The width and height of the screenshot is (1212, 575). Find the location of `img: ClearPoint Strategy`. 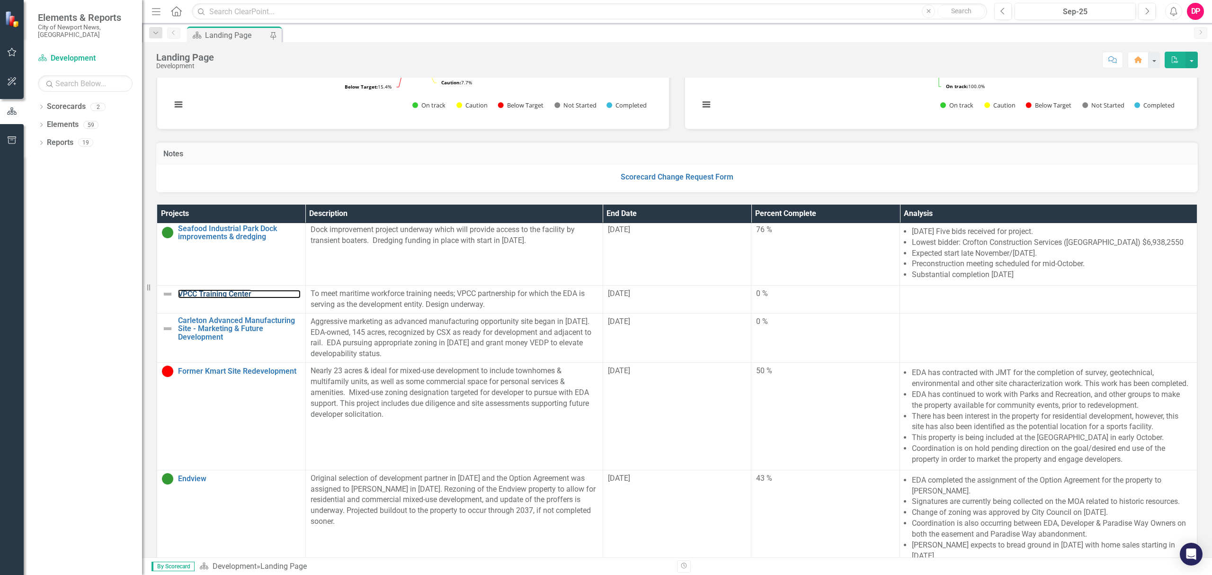

img: ClearPoint Strategy is located at coordinates (13, 18).